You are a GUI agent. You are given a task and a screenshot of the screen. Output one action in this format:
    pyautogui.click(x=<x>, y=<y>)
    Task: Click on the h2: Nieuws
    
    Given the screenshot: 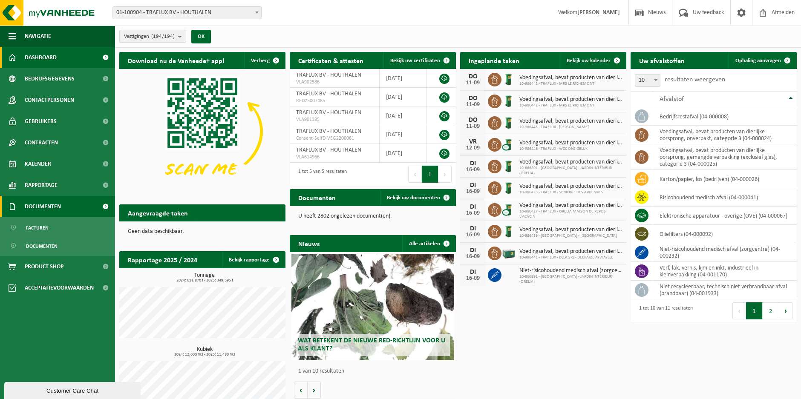 What is the action you would take?
    pyautogui.click(x=309, y=243)
    